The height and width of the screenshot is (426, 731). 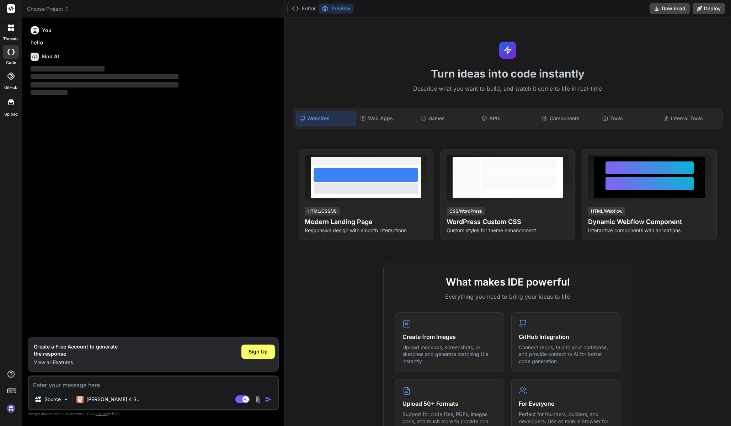 What do you see at coordinates (50, 57) in the screenshot?
I see `h6: Bind AI` at bounding box center [50, 57].